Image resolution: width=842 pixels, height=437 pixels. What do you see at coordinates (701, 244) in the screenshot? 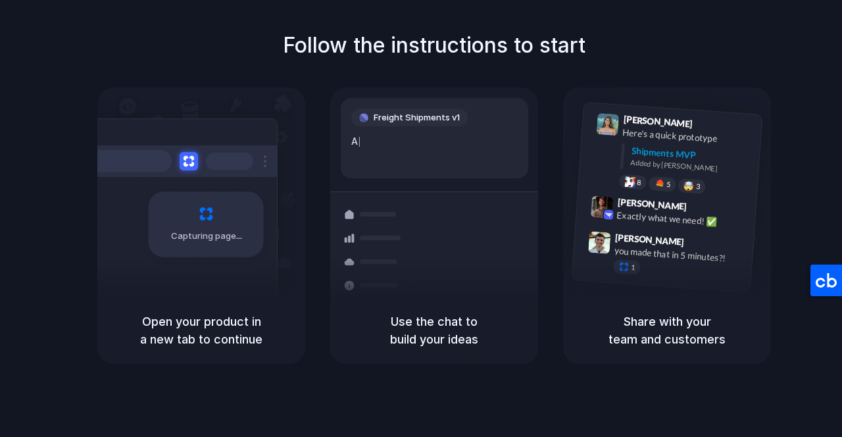
I see `span: 9:47 AM` at bounding box center [701, 244].